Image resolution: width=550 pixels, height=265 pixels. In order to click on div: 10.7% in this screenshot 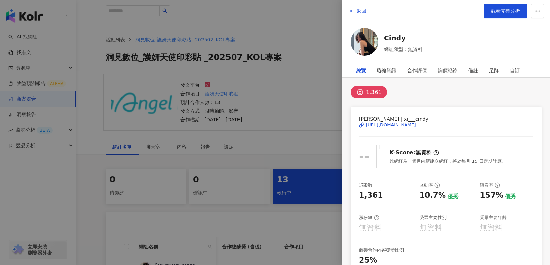, I will do `click(432, 195)`.